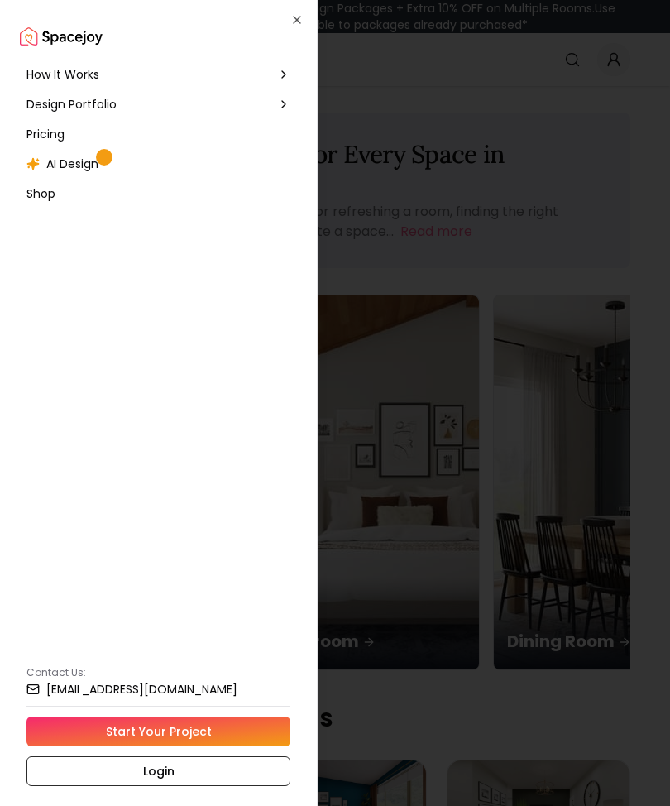 The width and height of the screenshot is (670, 806). I want to click on span: Shop, so click(41, 194).